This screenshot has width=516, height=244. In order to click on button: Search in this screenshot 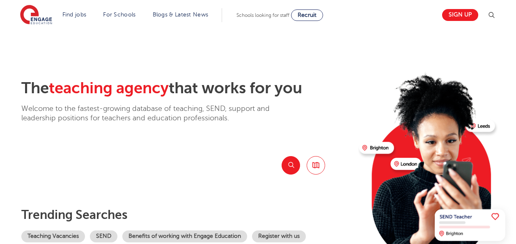, I will do `click(291, 165)`.